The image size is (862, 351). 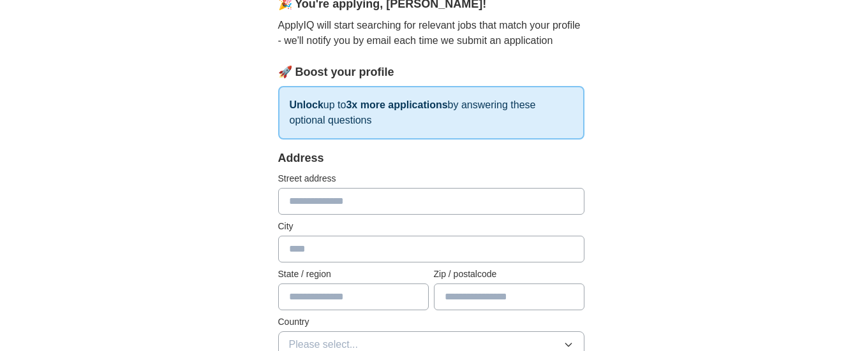 I want to click on label: City, so click(x=431, y=226).